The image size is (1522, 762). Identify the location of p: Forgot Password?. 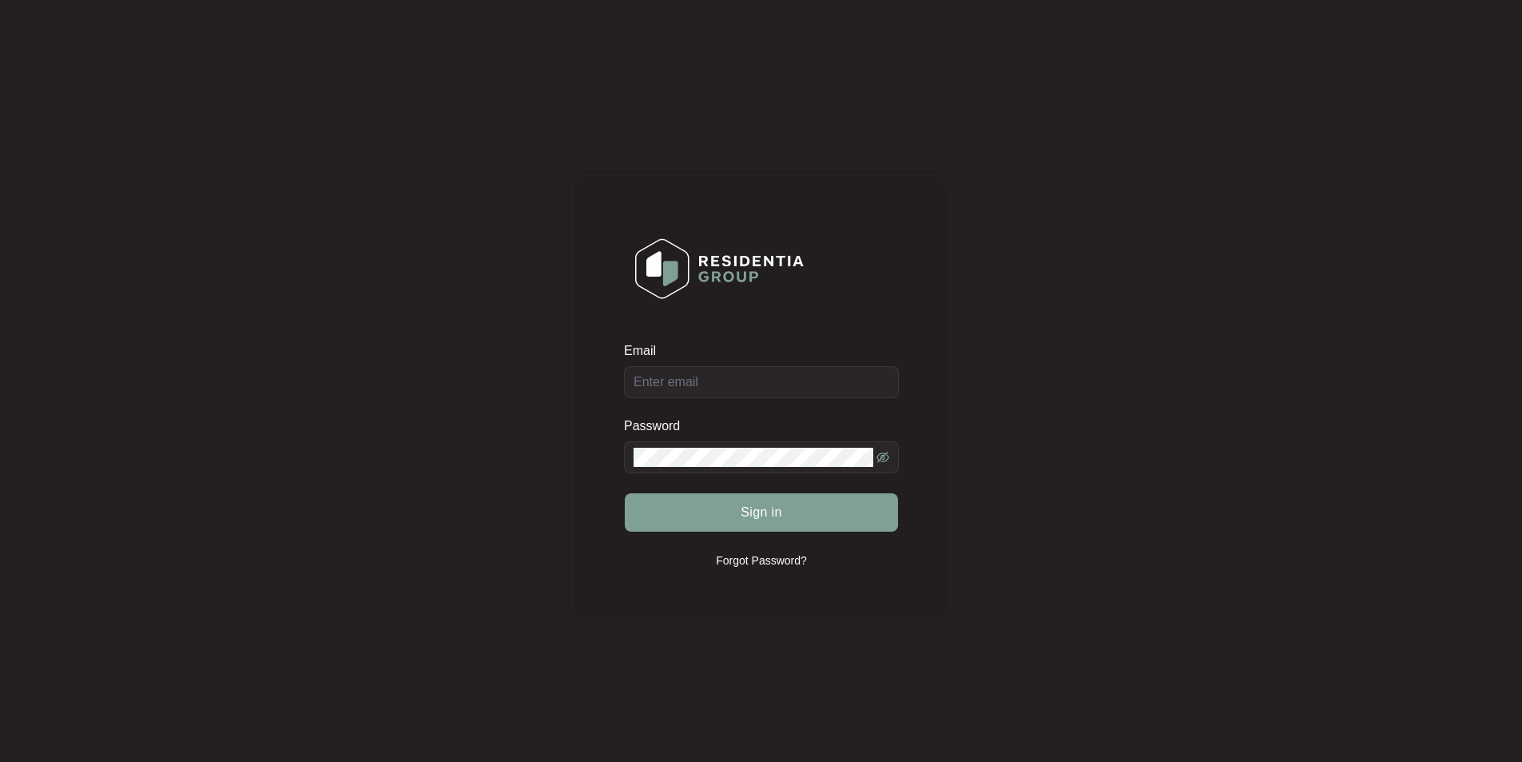
(762, 560).